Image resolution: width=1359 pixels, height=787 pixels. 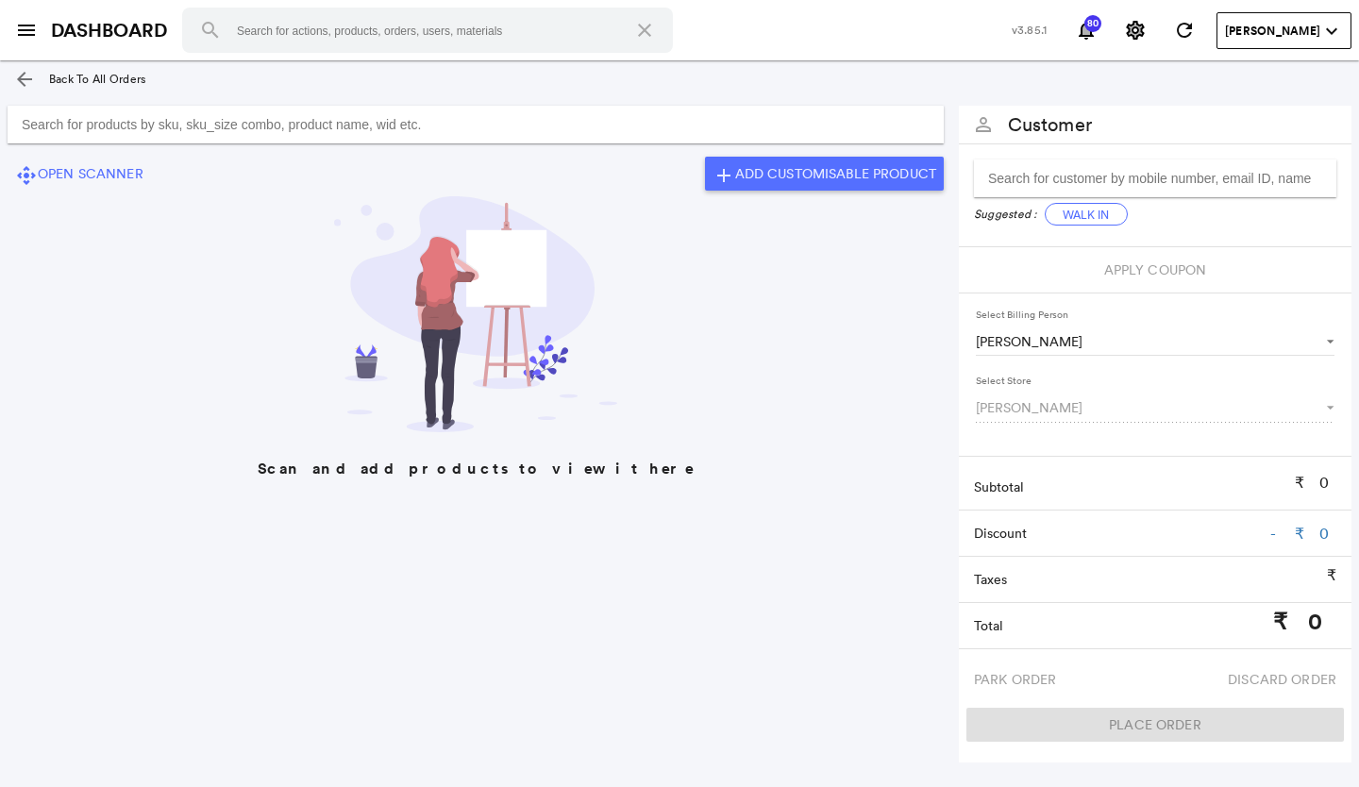 What do you see at coordinates (25, 79) in the screenshot?
I see `a: arrow_back` at bounding box center [25, 79].